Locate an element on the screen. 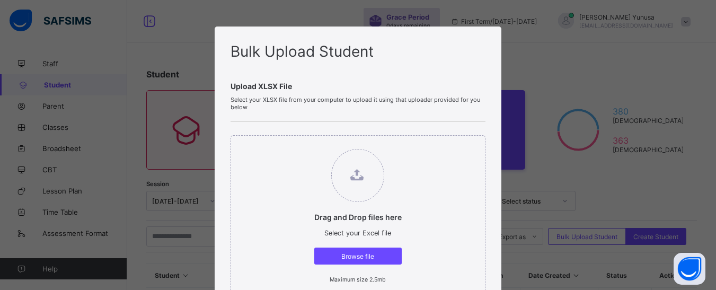 The image size is (716, 290). small: Maximum size 2.5mb is located at coordinates (358, 279).